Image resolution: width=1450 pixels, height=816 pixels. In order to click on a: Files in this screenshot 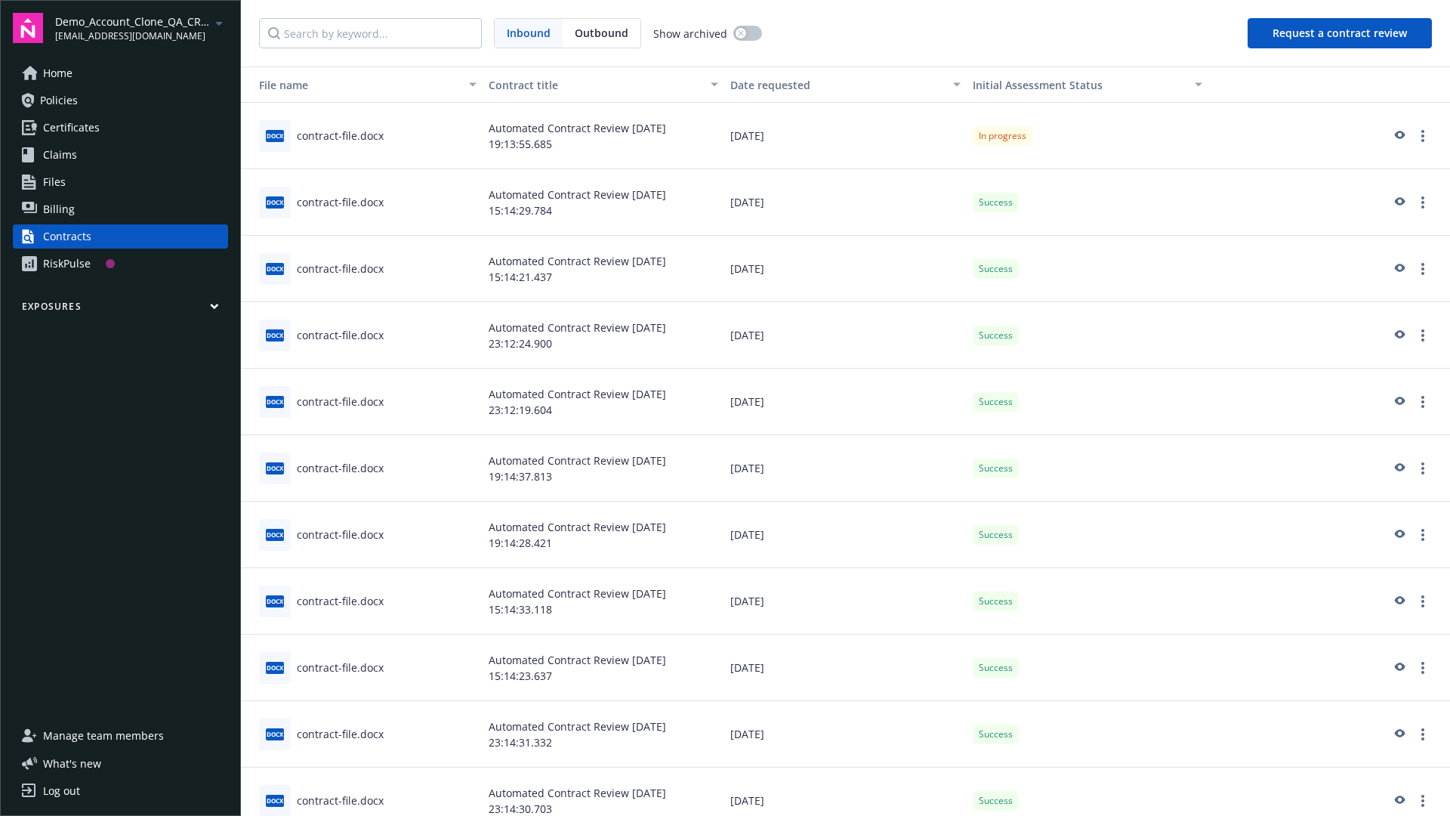, I will do `click(120, 182)`.